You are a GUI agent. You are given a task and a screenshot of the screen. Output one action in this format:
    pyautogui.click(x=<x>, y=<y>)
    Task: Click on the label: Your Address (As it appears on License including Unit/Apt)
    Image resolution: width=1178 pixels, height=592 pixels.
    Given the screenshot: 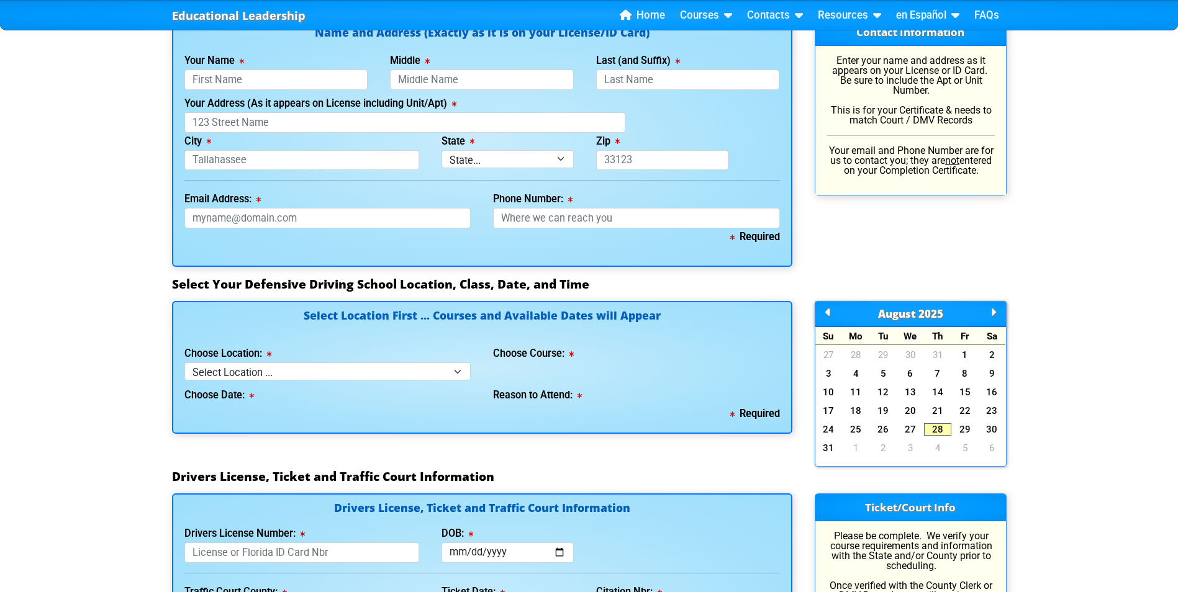 What is the action you would take?
    pyautogui.click(x=320, y=104)
    